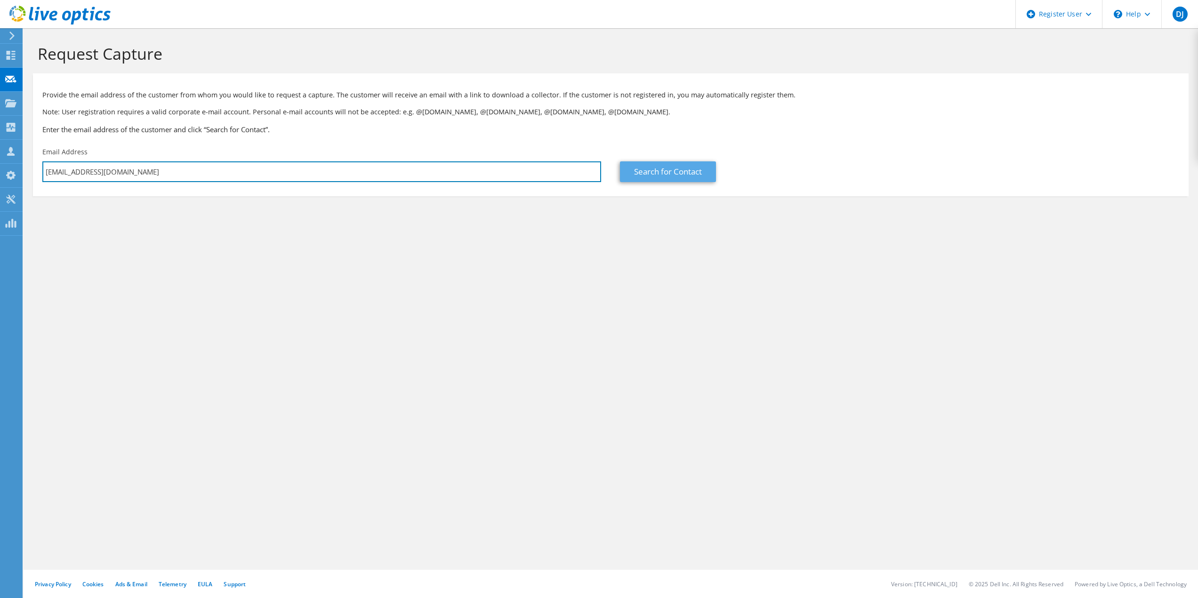 This screenshot has width=1198, height=598. I want to click on li: © 2025 Dell Inc. All Rights Reserved, so click(1016, 584).